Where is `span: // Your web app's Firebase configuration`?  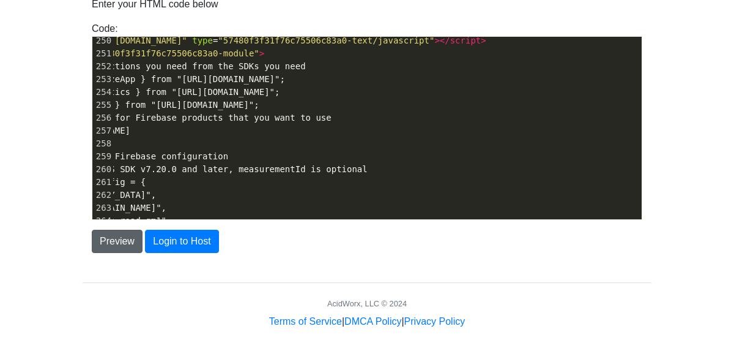
span: // Your web app's Firebase configuration is located at coordinates (125, 156).